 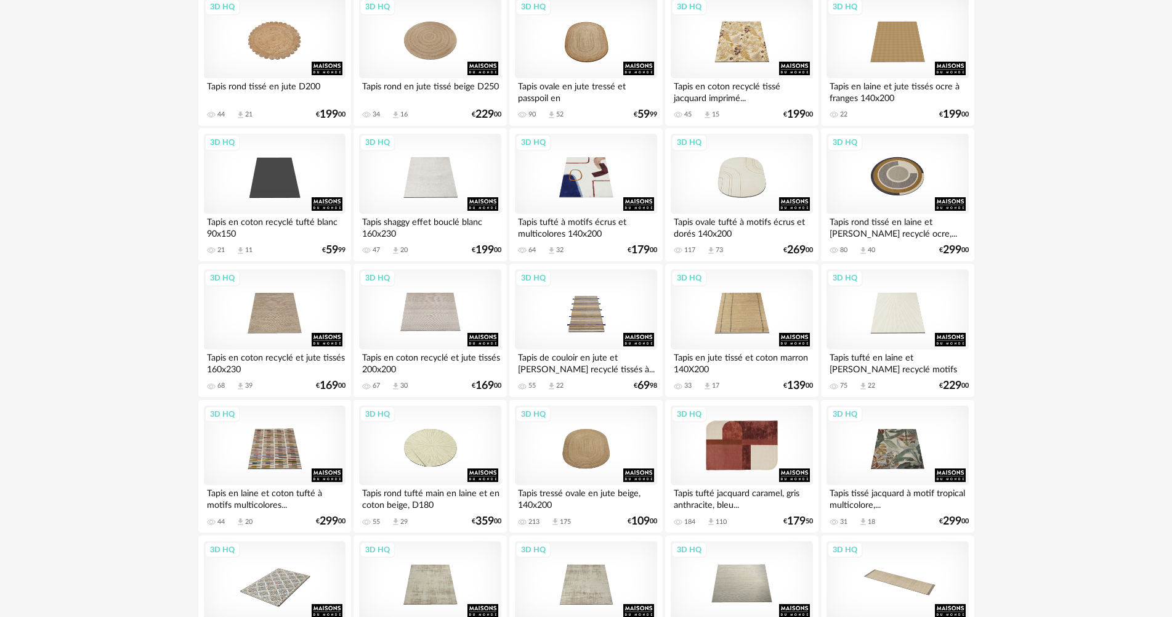 What do you see at coordinates (742, 330) in the screenshot?
I see `a: 3D HQ Tapis en jute tissé et coton marron 140X200 33 Download icon 17 €13900` at bounding box center [742, 330].